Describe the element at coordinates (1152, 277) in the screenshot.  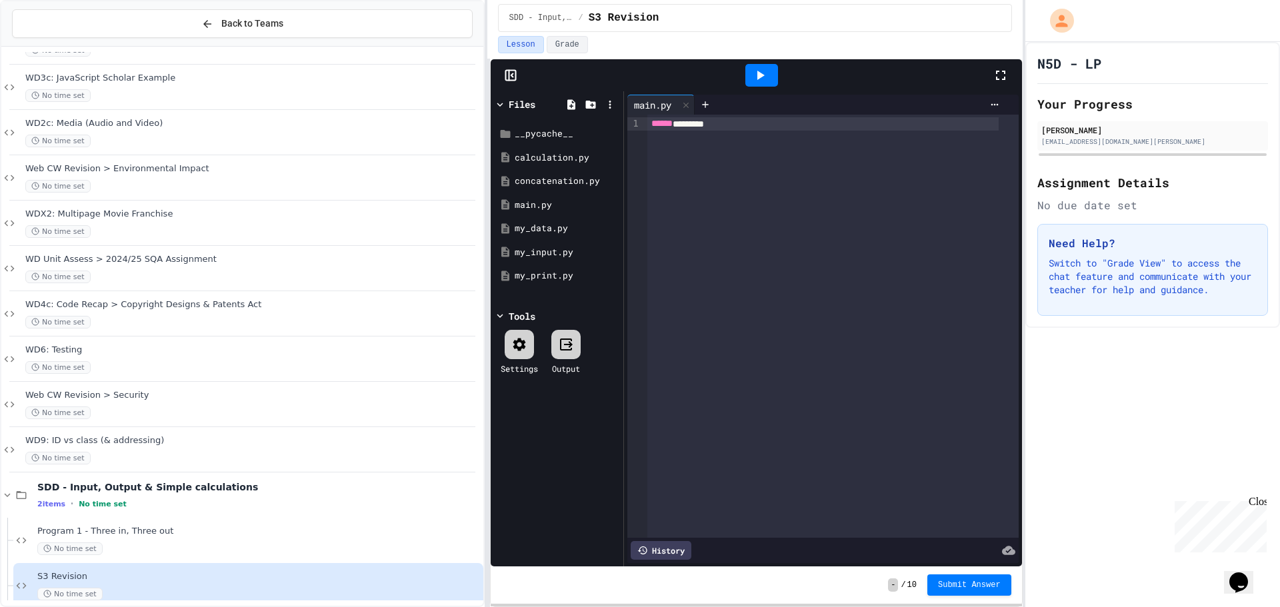
I see `p: Switch to "Grade View" to access the chat feature and communicate with your teacher for help and ...` at that location.